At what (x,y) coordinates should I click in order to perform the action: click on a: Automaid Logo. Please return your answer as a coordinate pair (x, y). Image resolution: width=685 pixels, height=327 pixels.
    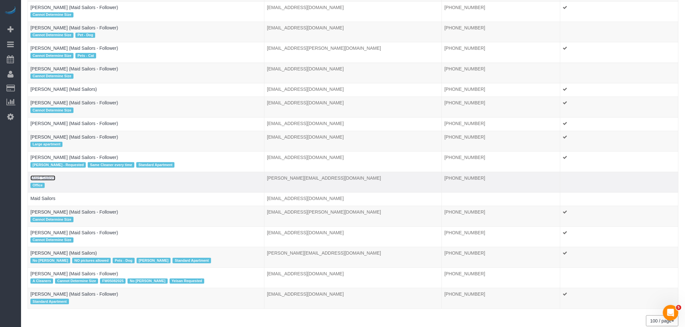
    Looking at the image, I should click on (10, 11).